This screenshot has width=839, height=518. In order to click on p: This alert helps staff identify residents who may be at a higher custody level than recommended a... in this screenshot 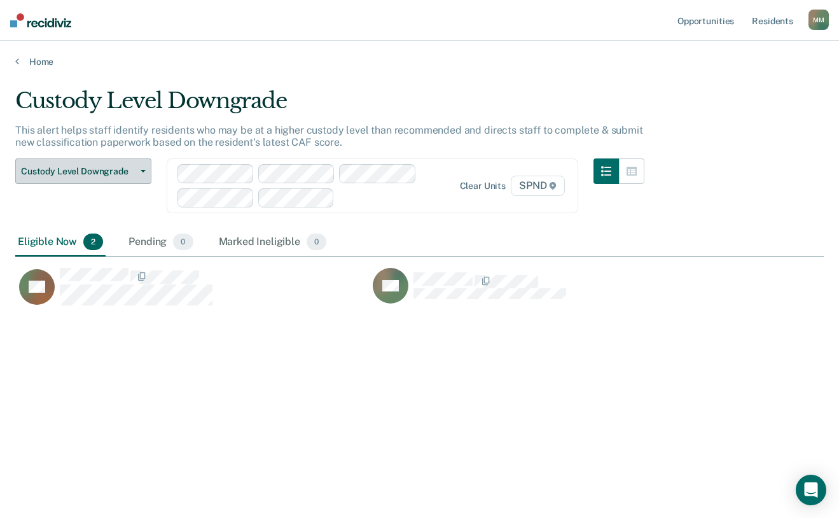, I will do `click(329, 136)`.